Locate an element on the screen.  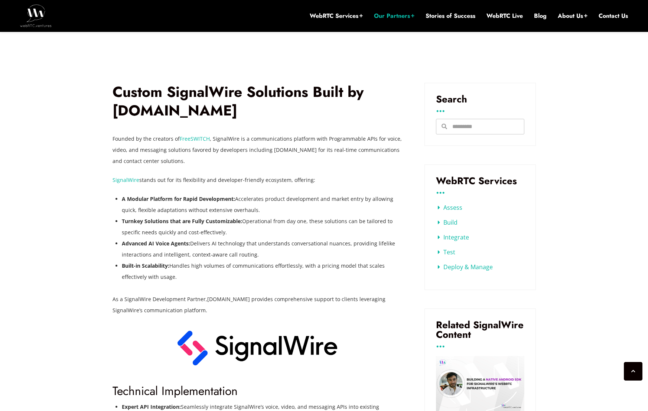
a: Our Partners is located at coordinates (394, 16).